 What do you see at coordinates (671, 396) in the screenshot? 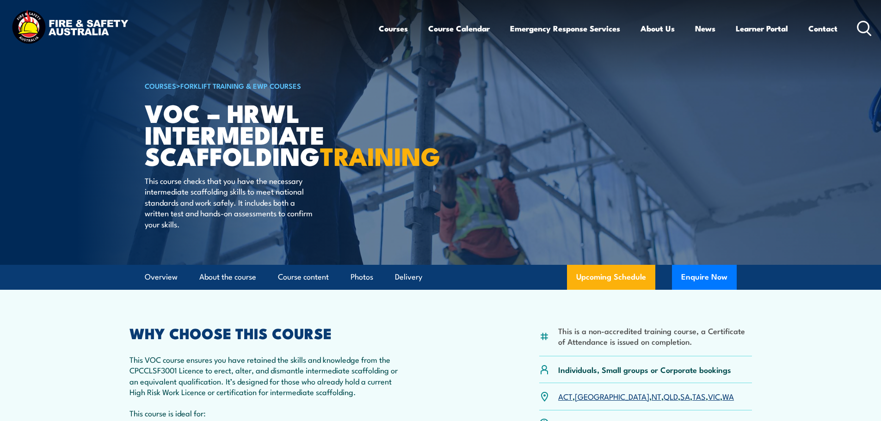
I see `a: QLD` at bounding box center [671, 396].